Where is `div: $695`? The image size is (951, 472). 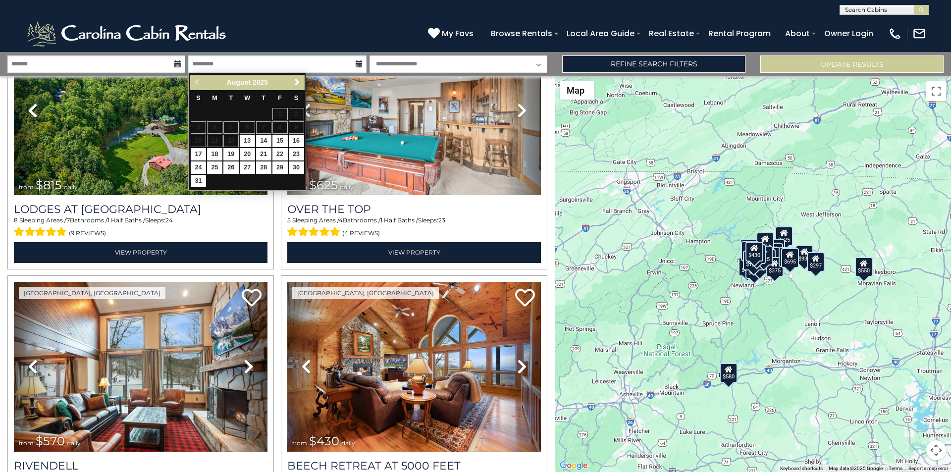 div: $695 is located at coordinates (790, 258).